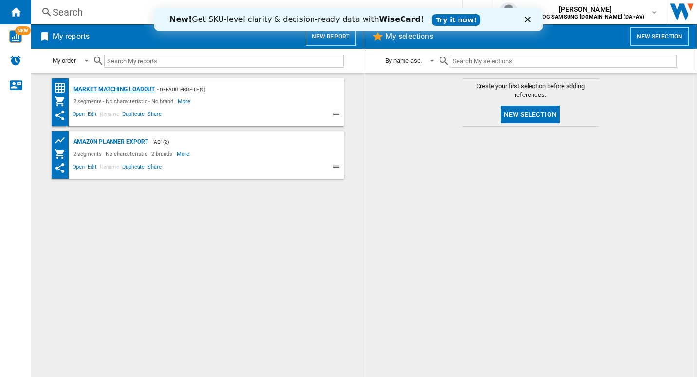  Describe the element at coordinates (563, 61) in the screenshot. I see `input: Search My selections` at that location.